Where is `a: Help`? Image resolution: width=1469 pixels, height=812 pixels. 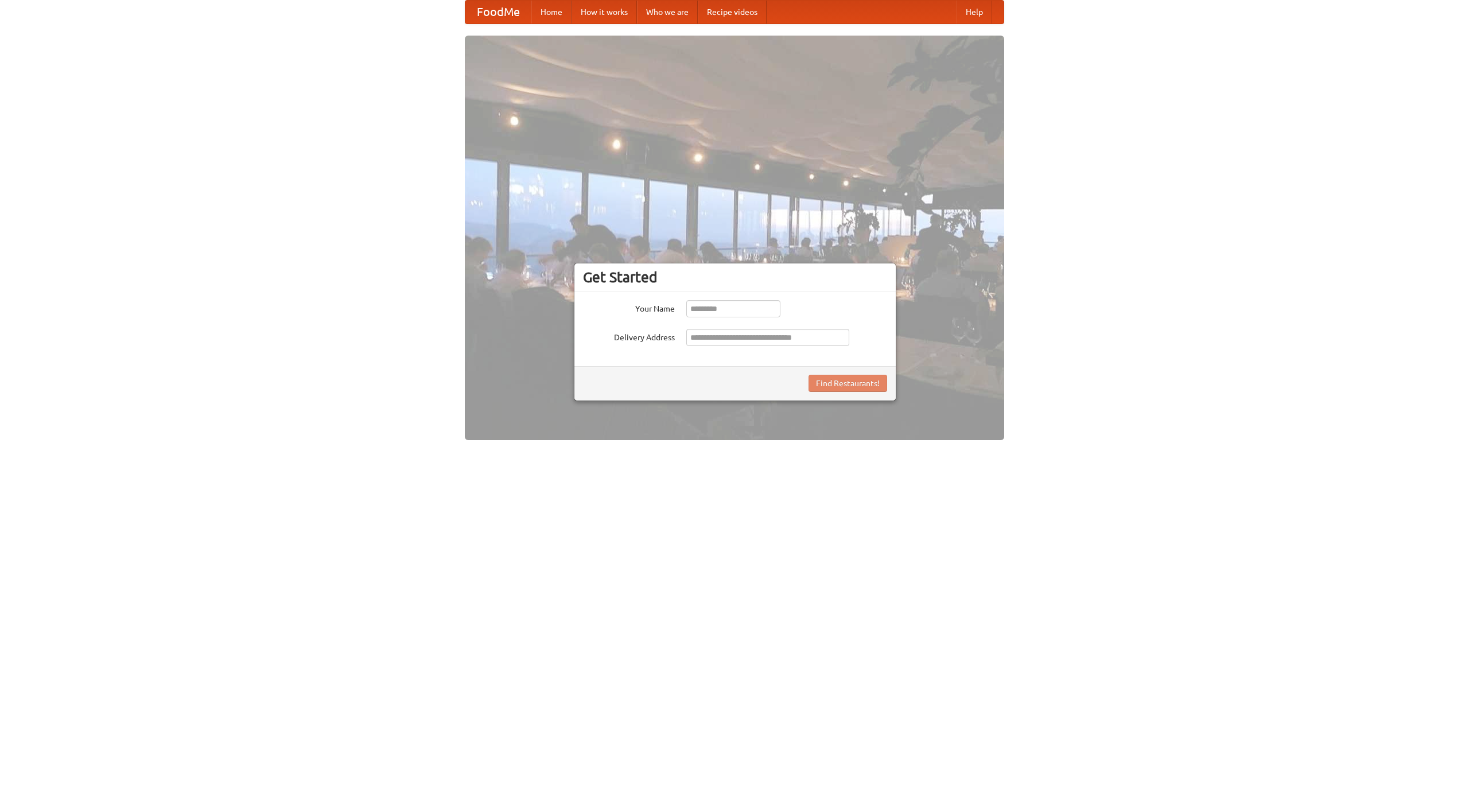
a: Help is located at coordinates (974, 12).